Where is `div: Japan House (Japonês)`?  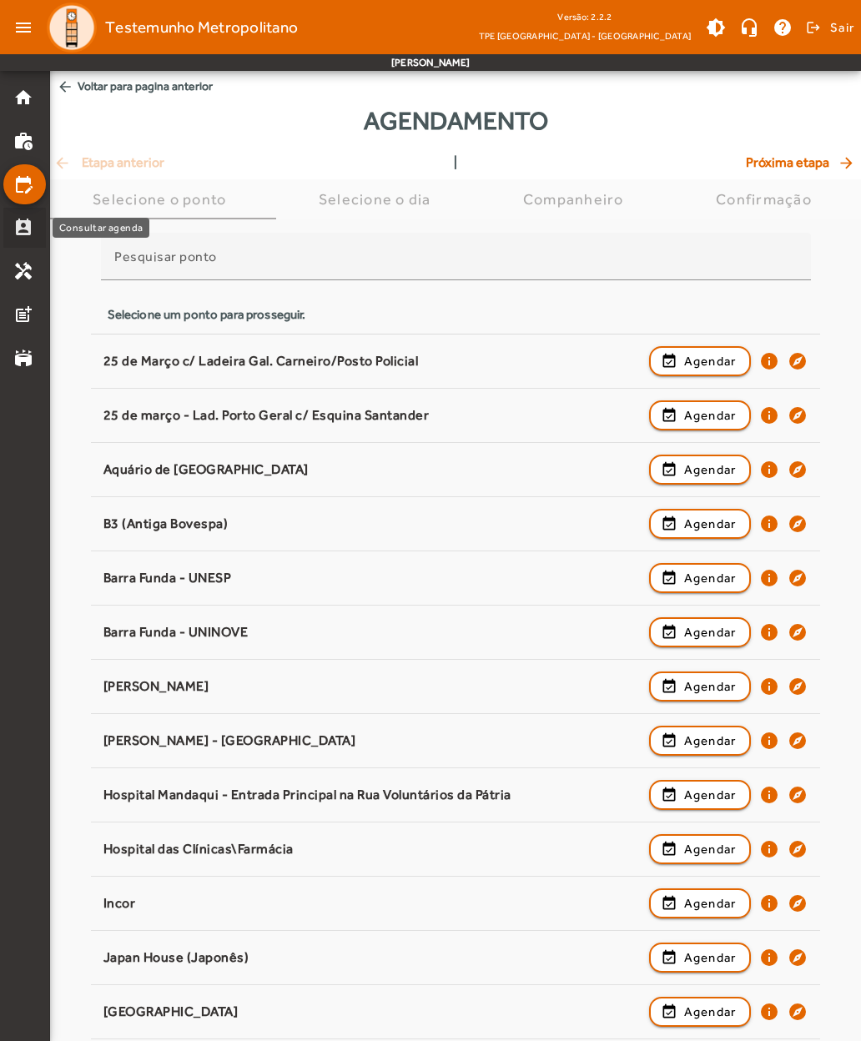 div: Japan House (Japonês) is located at coordinates (372, 958).